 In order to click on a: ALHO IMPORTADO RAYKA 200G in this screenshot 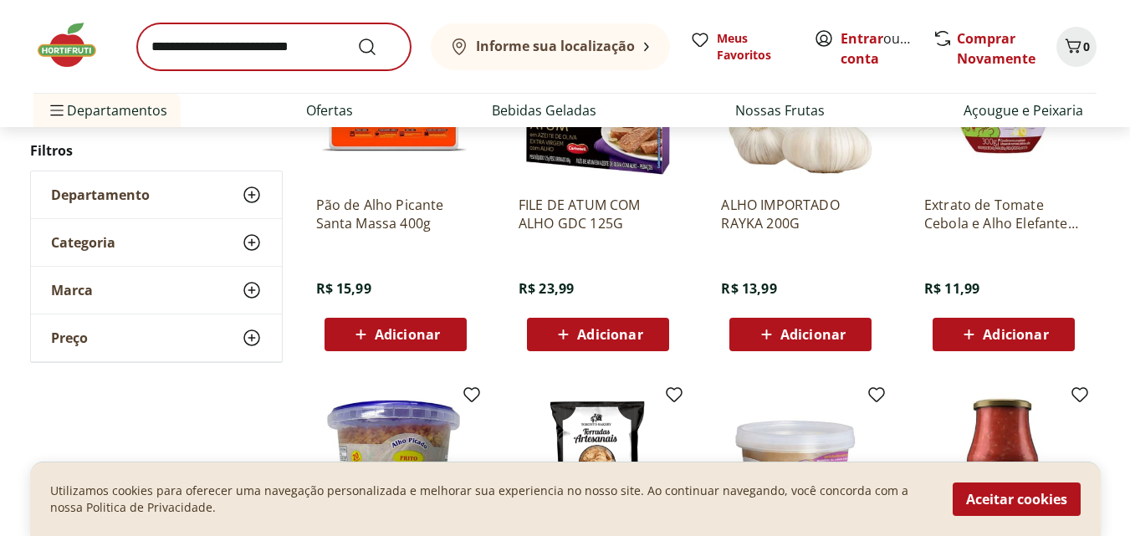, I will do `click(801, 214)`.